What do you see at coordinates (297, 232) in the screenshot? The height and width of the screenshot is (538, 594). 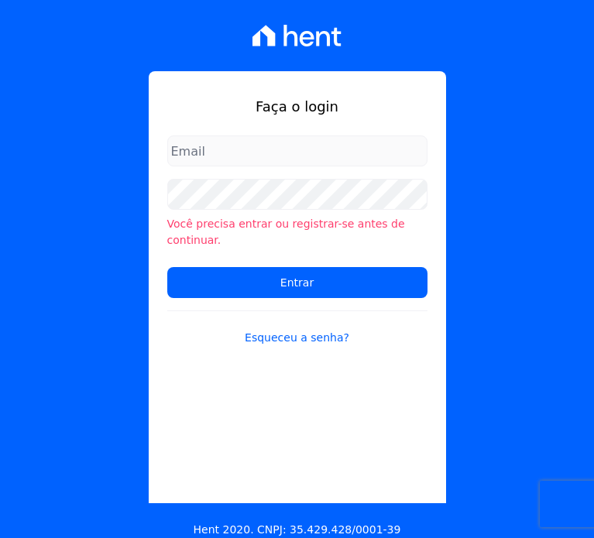 I see `li: Você precisa entrar ou registrar-se antes de continuar.` at bounding box center [297, 232].